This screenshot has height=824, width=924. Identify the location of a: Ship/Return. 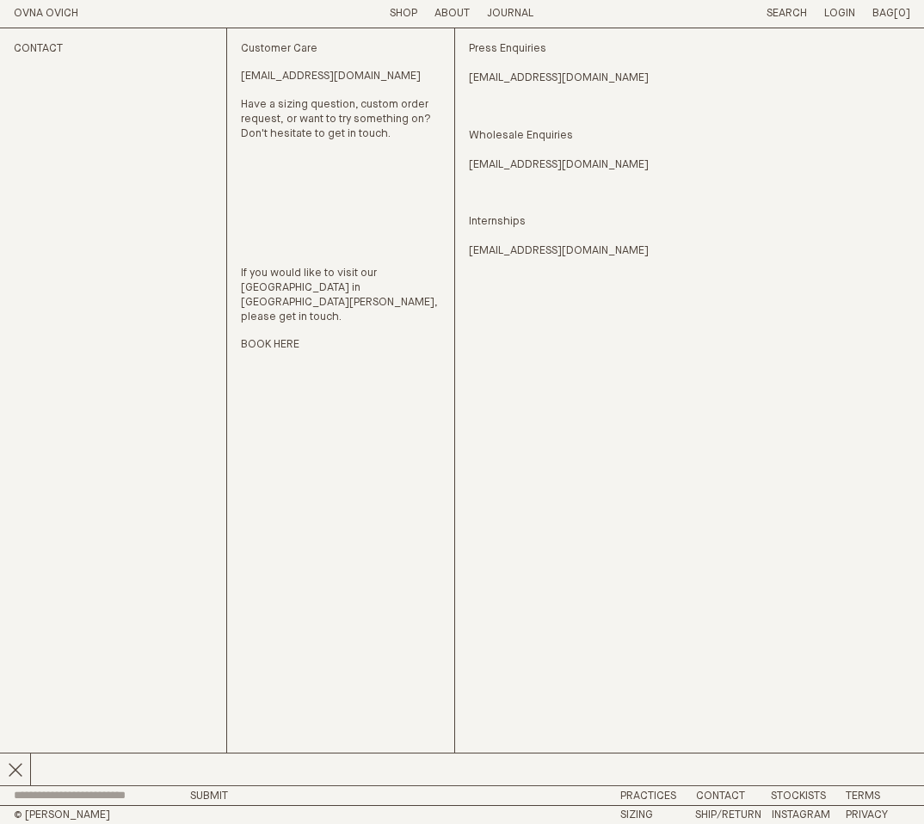
(728, 815).